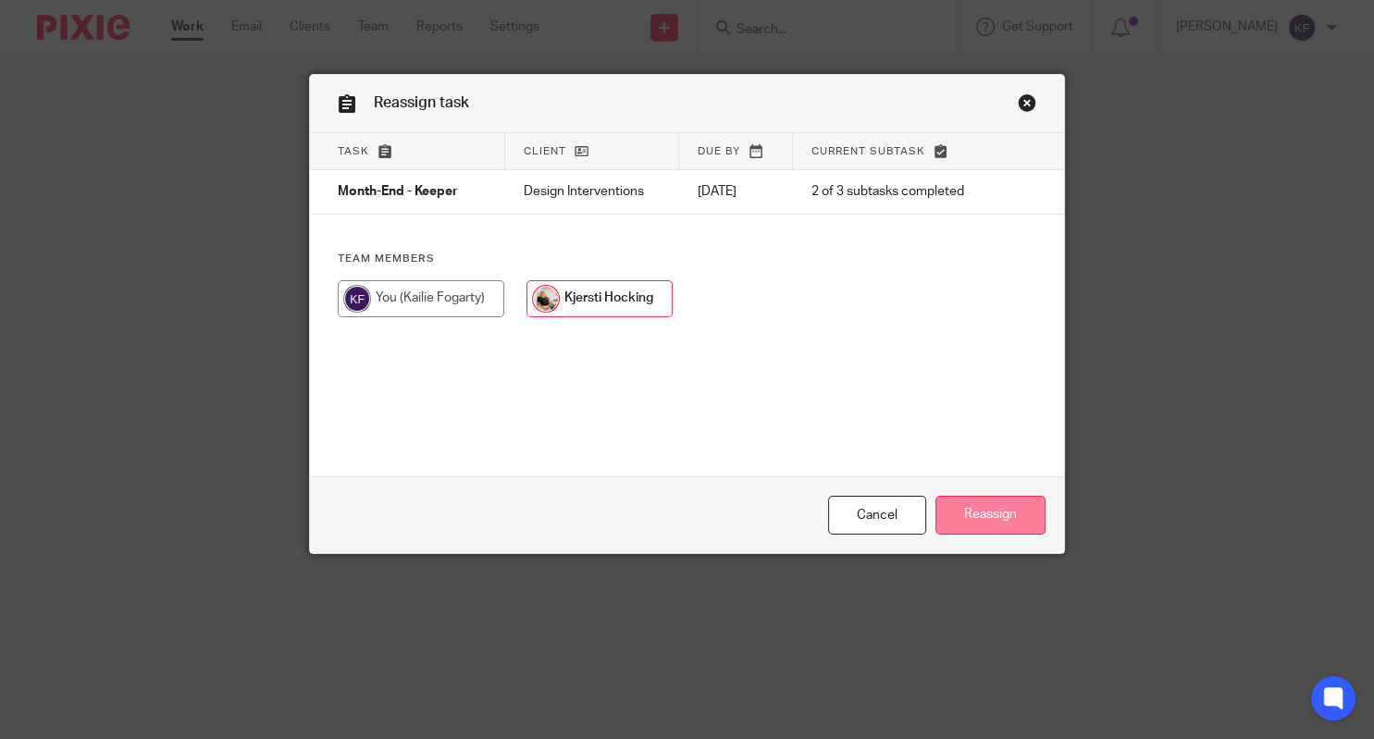 Image resolution: width=1374 pixels, height=739 pixels. I want to click on span: Month-End - Keeper, so click(398, 192).